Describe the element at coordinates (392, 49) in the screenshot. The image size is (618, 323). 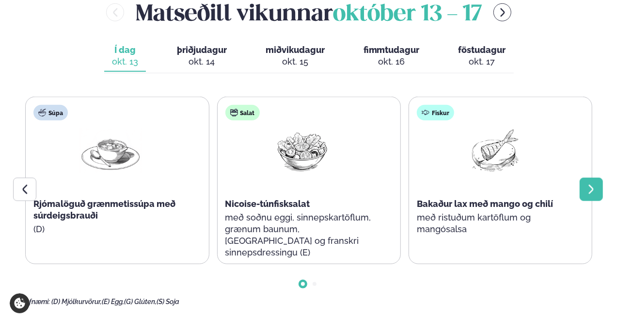
I see `span: fimmtudagur` at that location.